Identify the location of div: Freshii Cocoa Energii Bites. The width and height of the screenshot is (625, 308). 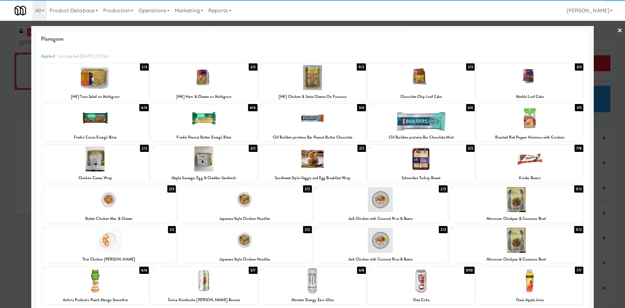
(95, 137).